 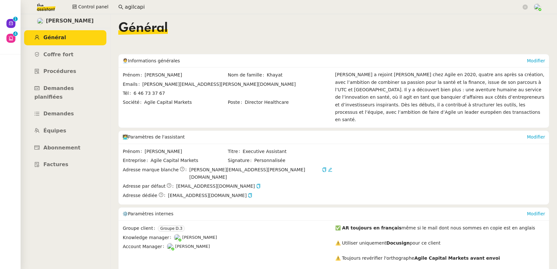 What do you see at coordinates (441, 228) in the screenshot?
I see `div: même si le mail dont nous sommes en copie est en anglais` at bounding box center [441, 228].